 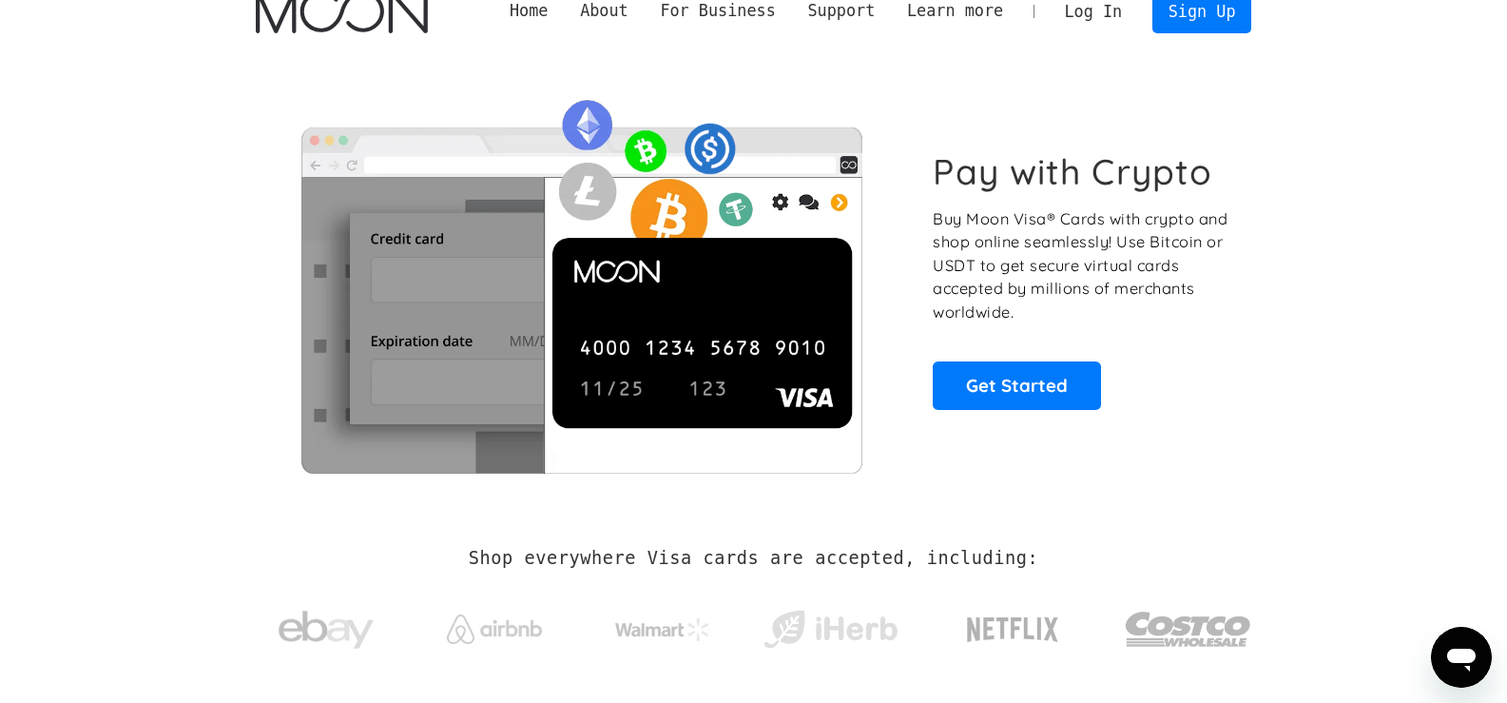 What do you see at coordinates (581, 280) in the screenshot?
I see `img: Moon Cards let you spend your crypto anywhere Visa is accepted.` at bounding box center [581, 280].